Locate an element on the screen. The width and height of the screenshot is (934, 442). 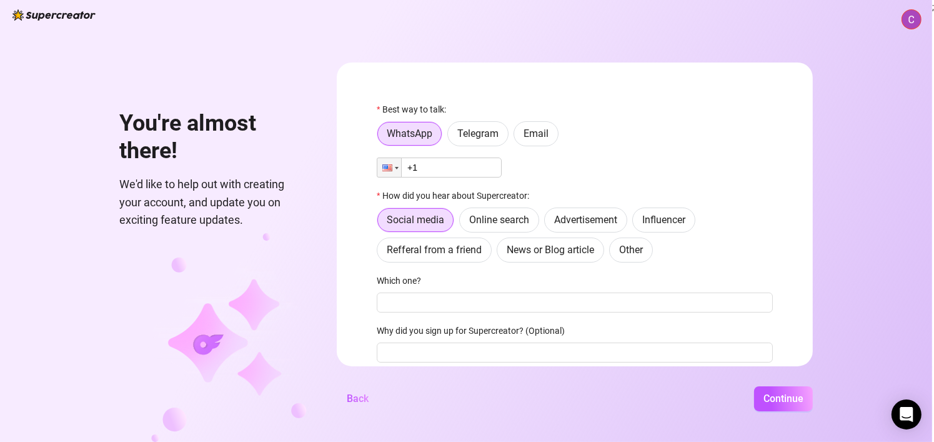
span: Social media is located at coordinates (416, 219).